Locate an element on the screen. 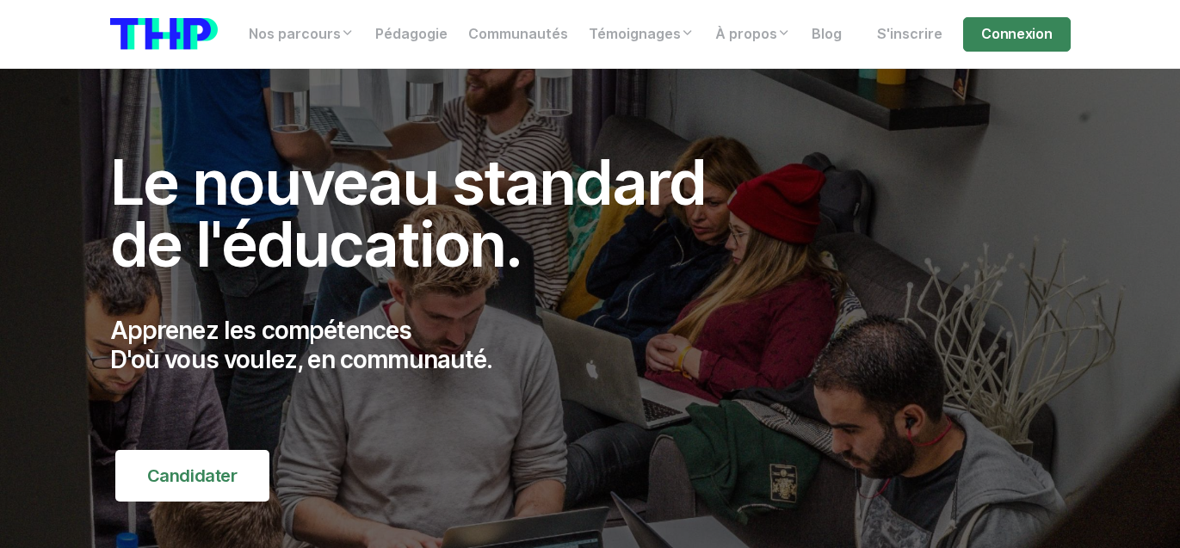 The image size is (1180, 548). a: S'inscrire is located at coordinates (910, 34).